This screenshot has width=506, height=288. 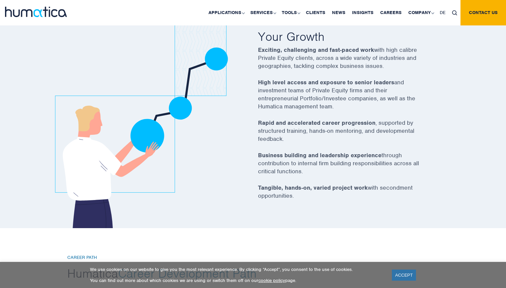 What do you see at coordinates (348, 98) in the screenshot?
I see `p: and investment teams of Private Equity firms and their entrepreneurial Portfolio/Investee compani...` at bounding box center [348, 98].